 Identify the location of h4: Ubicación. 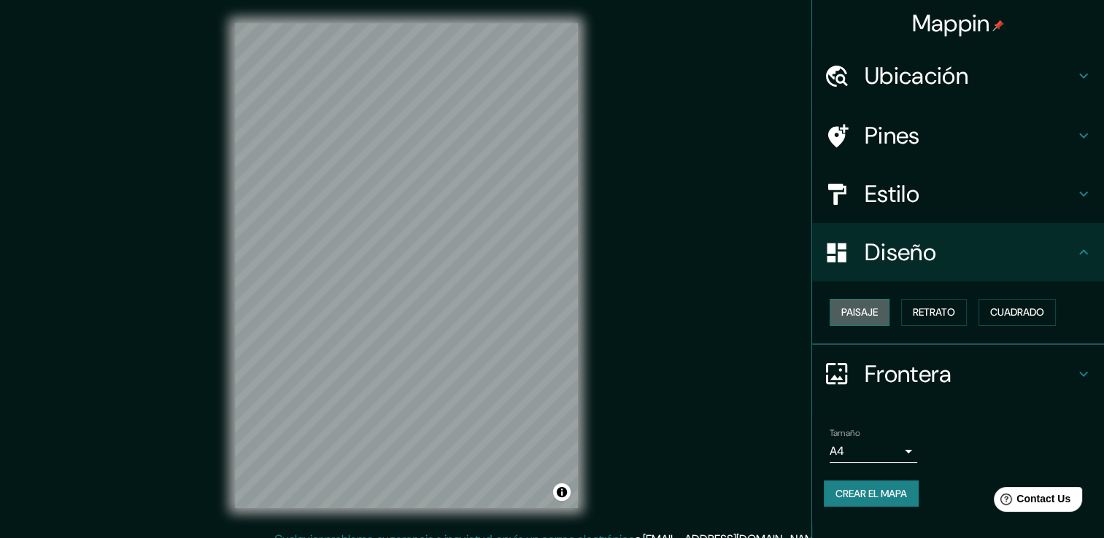
(969, 76).